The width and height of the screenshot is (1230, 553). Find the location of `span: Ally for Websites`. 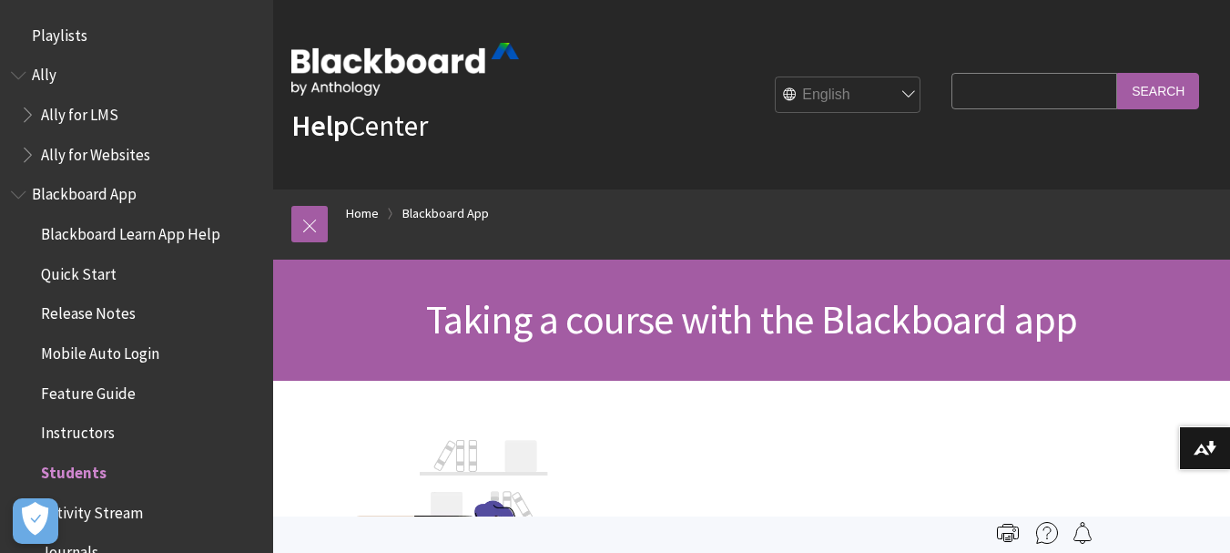

span: Ally for Websites is located at coordinates (96, 151).